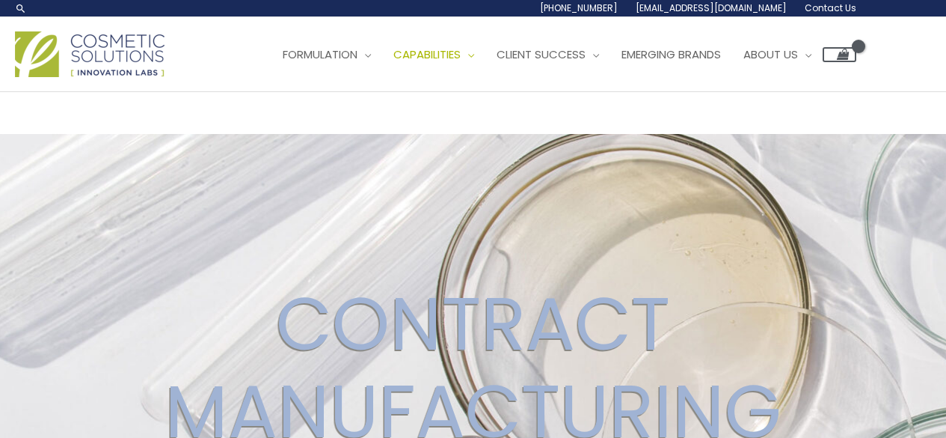 Image resolution: width=946 pixels, height=438 pixels. I want to click on a: Formulation, so click(327, 55).